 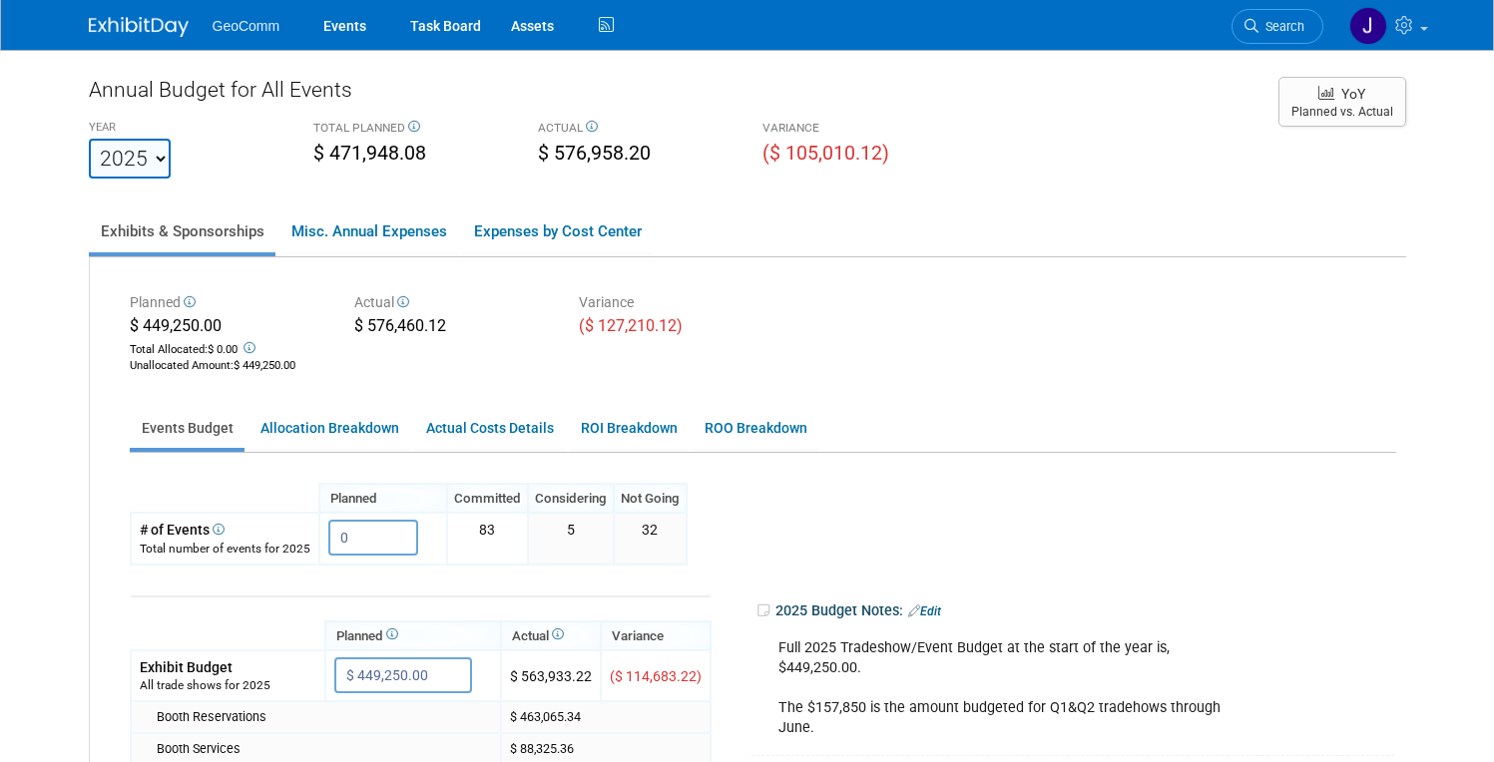 What do you see at coordinates (755, 428) in the screenshot?
I see `a: ROO Breakdown` at bounding box center [755, 428].